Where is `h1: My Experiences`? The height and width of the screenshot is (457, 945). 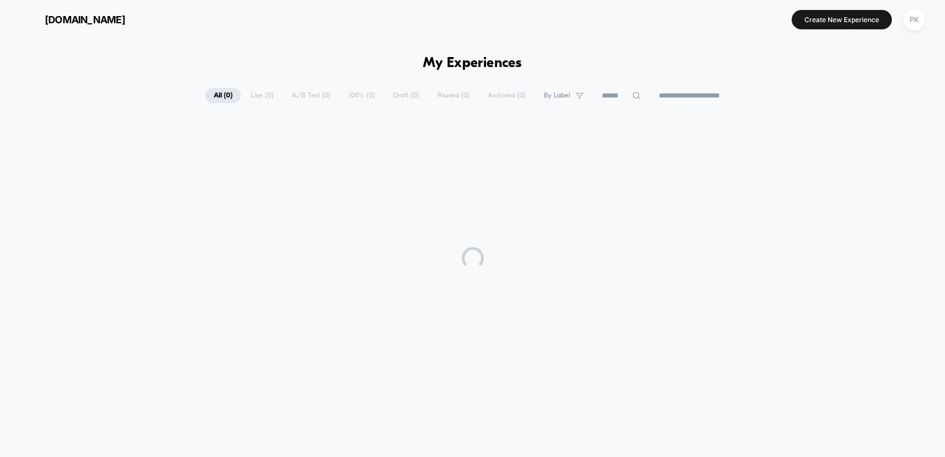 h1: My Experiences is located at coordinates (472, 63).